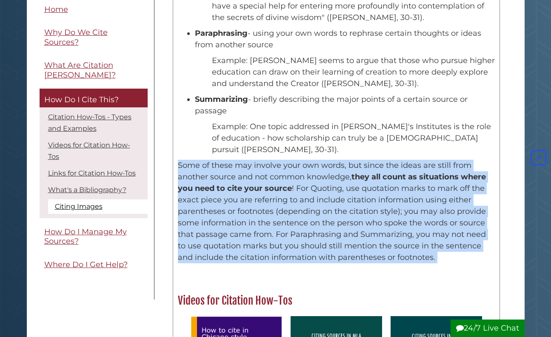 Image resolution: width=551 pixels, height=337 pixels. I want to click on span: How Do I Manage My Sources?, so click(86, 236).